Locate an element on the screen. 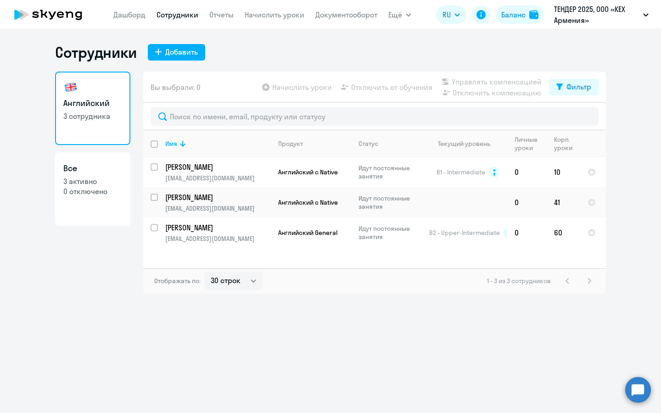 The height and width of the screenshot is (413, 661). a: Английский3 сотрудника is located at coordinates (93, 108).